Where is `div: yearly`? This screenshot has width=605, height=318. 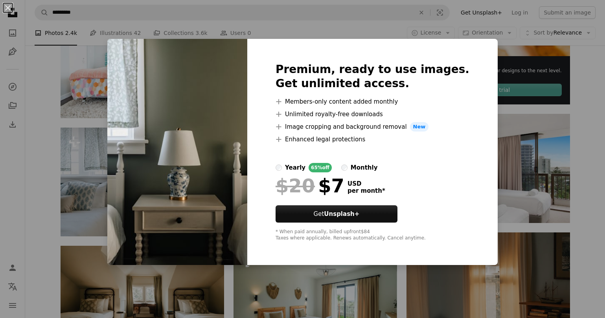 div: yearly is located at coordinates (295, 168).